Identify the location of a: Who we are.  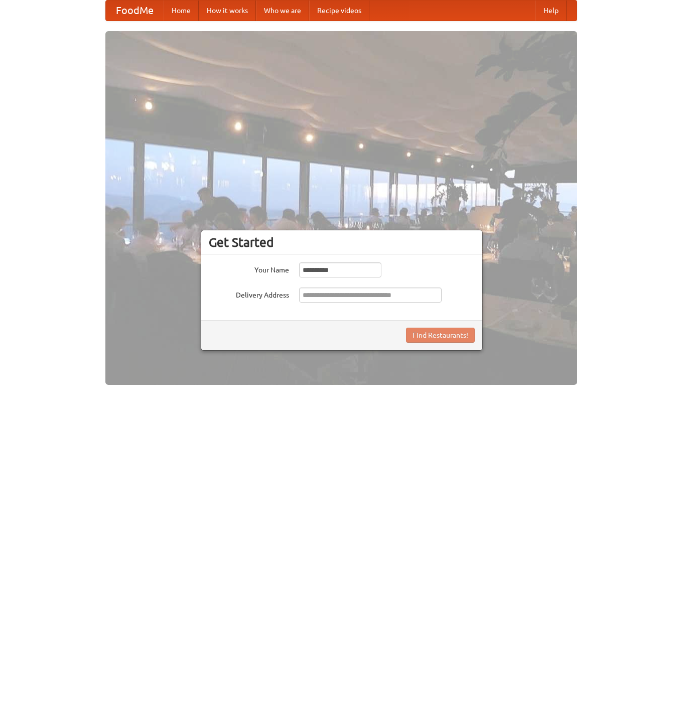
(282, 11).